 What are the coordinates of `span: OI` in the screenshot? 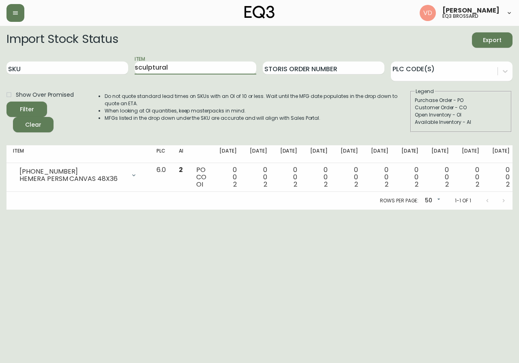 It's located at (199, 184).